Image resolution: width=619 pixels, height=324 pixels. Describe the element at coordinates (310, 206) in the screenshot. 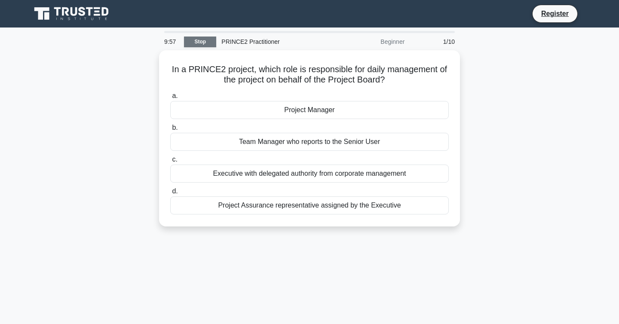

I see `div: Project Assurance representative assigned by the Executive` at that location.